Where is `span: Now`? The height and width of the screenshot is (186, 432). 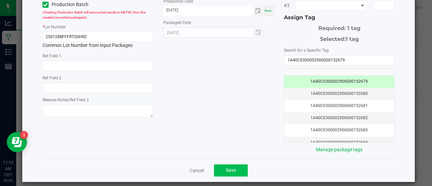
span: Now is located at coordinates (268, 10).